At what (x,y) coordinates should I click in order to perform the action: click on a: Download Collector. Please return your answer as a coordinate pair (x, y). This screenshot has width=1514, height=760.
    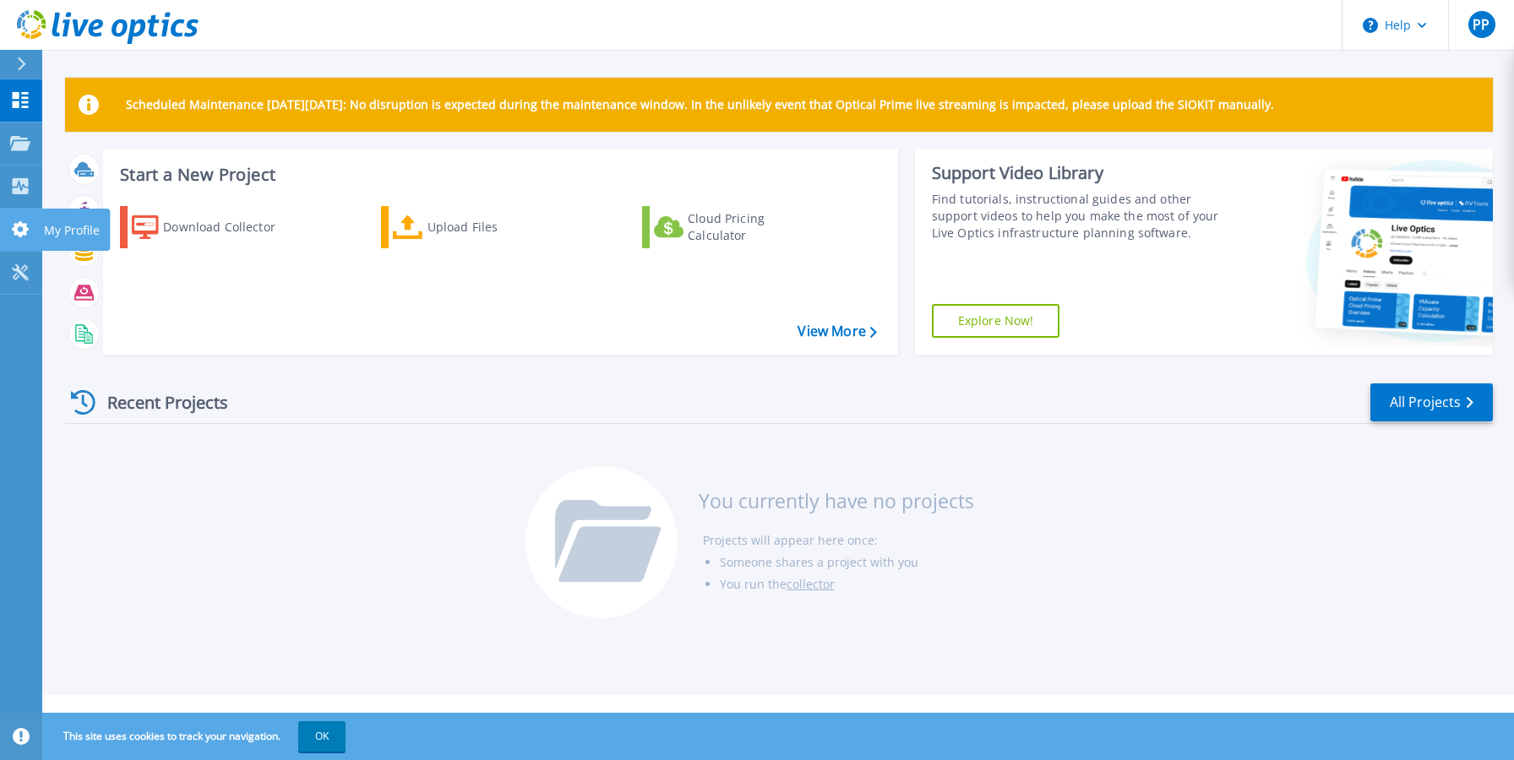
    Looking at the image, I should click on (214, 227).